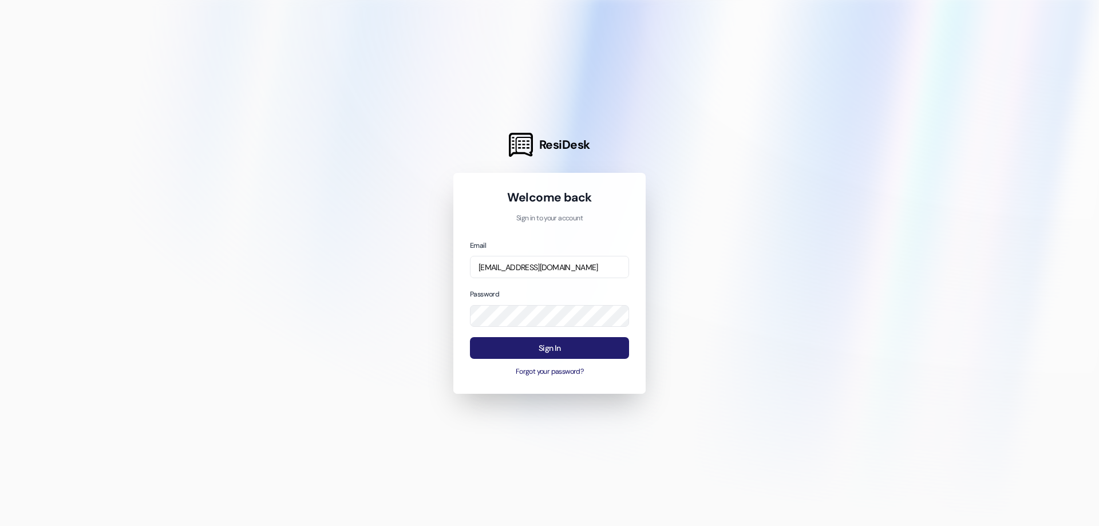 This screenshot has height=526, width=1099. Describe the element at coordinates (550, 372) in the screenshot. I see `button: Forgot your password?` at that location.